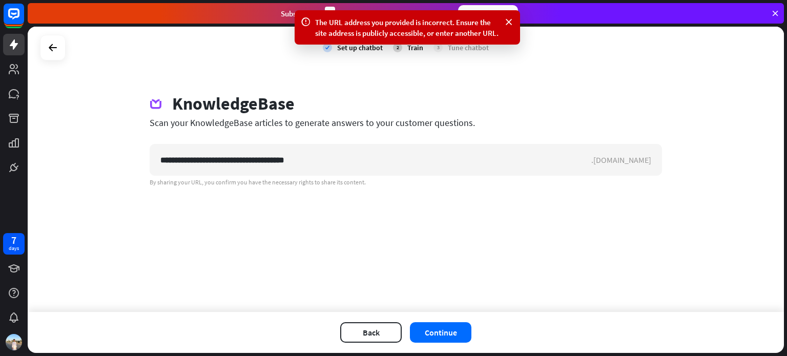 Image resolution: width=787 pixels, height=356 pixels. Describe the element at coordinates (327, 48) in the screenshot. I see `i: check` at that location.